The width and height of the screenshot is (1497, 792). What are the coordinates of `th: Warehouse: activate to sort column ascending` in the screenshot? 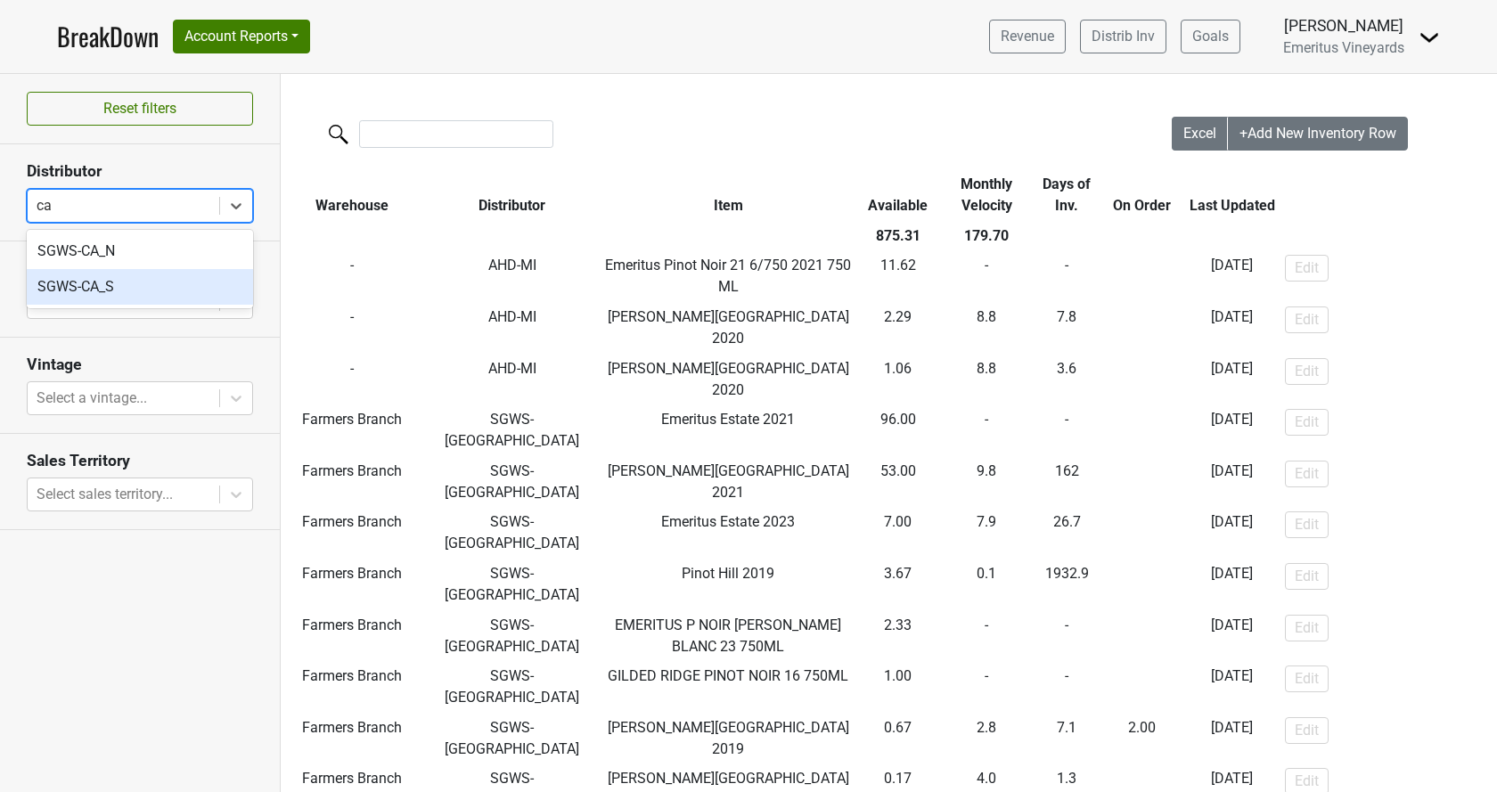 It's located at (352, 195).